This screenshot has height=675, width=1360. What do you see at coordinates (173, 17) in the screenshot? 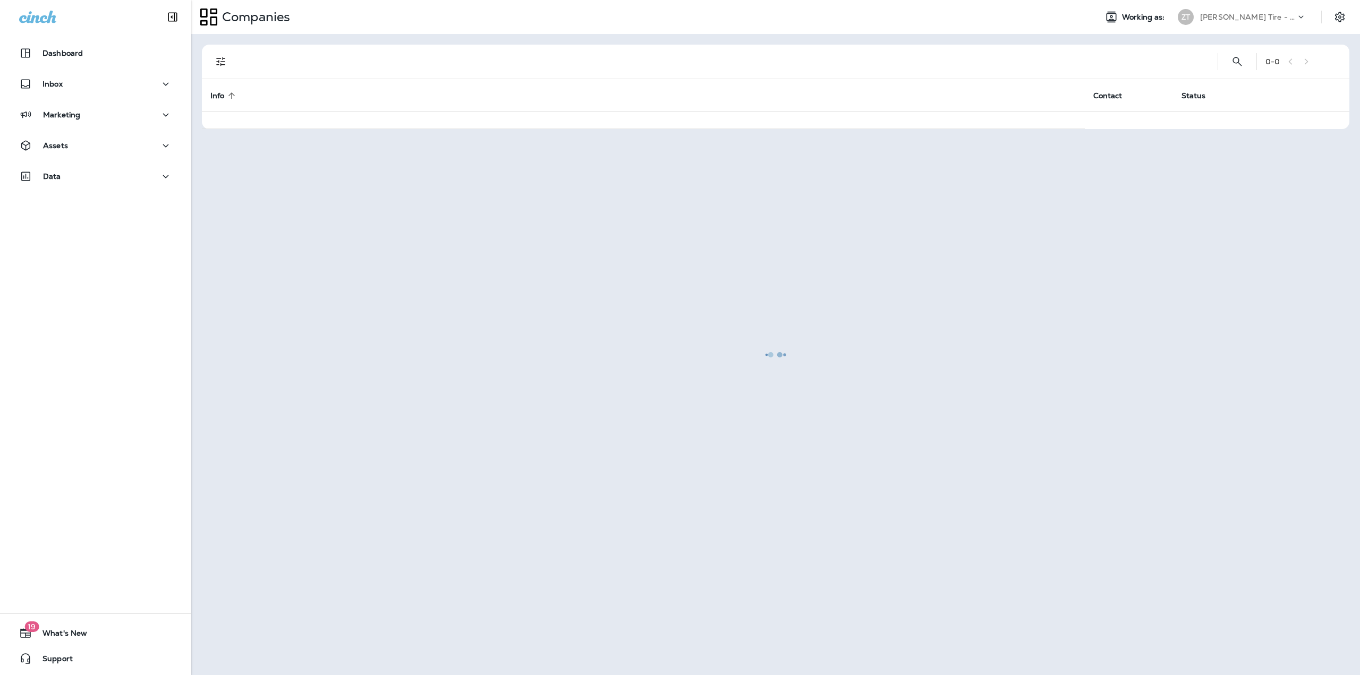
I see `button: Collapse Sidebar` at bounding box center [173, 17].